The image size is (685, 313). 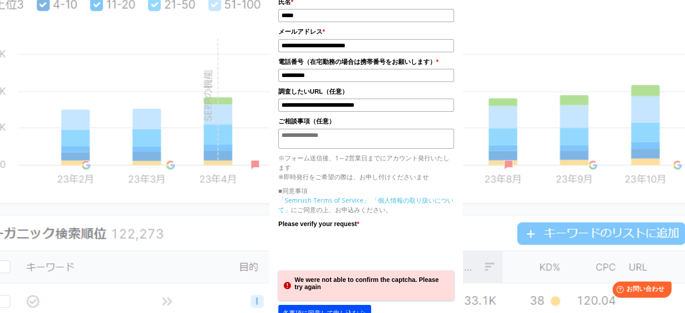 What do you see at coordinates (366, 224) in the screenshot?
I see `label: Please verify your request` at bounding box center [366, 224].